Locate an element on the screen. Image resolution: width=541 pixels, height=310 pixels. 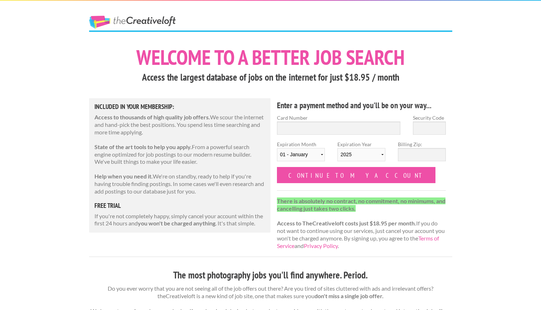
h5: Included in Your Membership: is located at coordinates (180, 107).